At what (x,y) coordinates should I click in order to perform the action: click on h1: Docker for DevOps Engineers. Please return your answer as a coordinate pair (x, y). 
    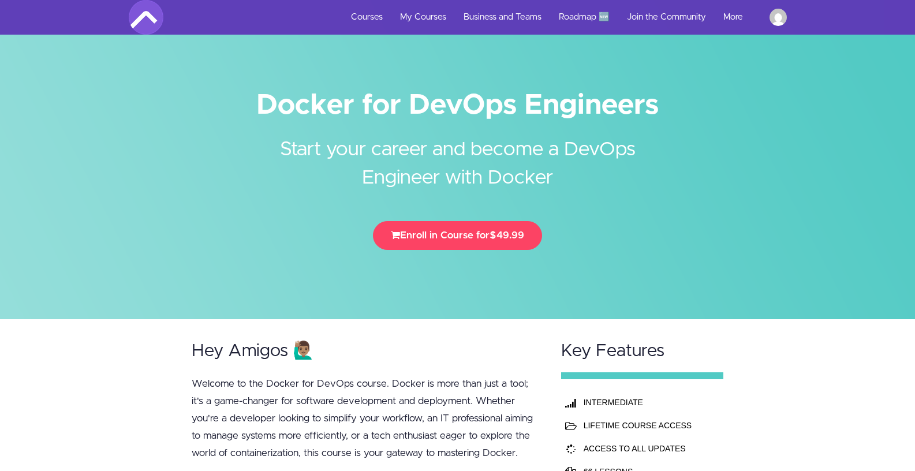
    Looking at the image, I should click on (458, 105).